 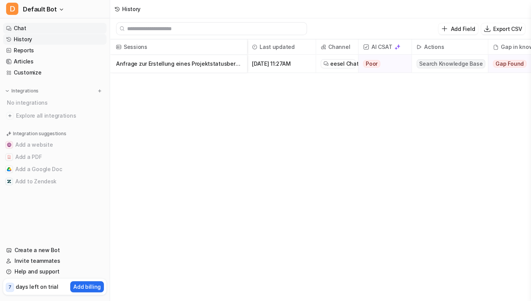 I want to click on p: Add Field, so click(x=462, y=29).